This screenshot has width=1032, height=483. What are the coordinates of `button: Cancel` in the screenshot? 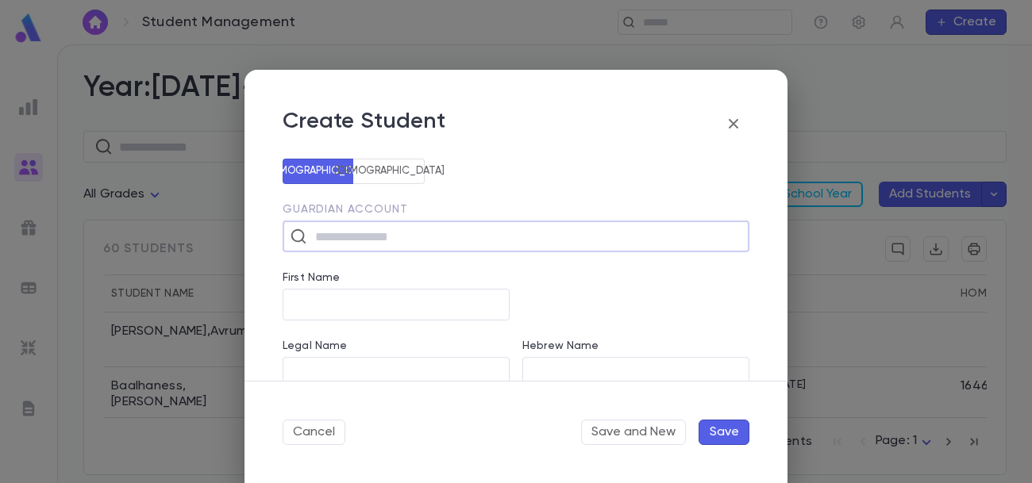 It's located at (314, 433).